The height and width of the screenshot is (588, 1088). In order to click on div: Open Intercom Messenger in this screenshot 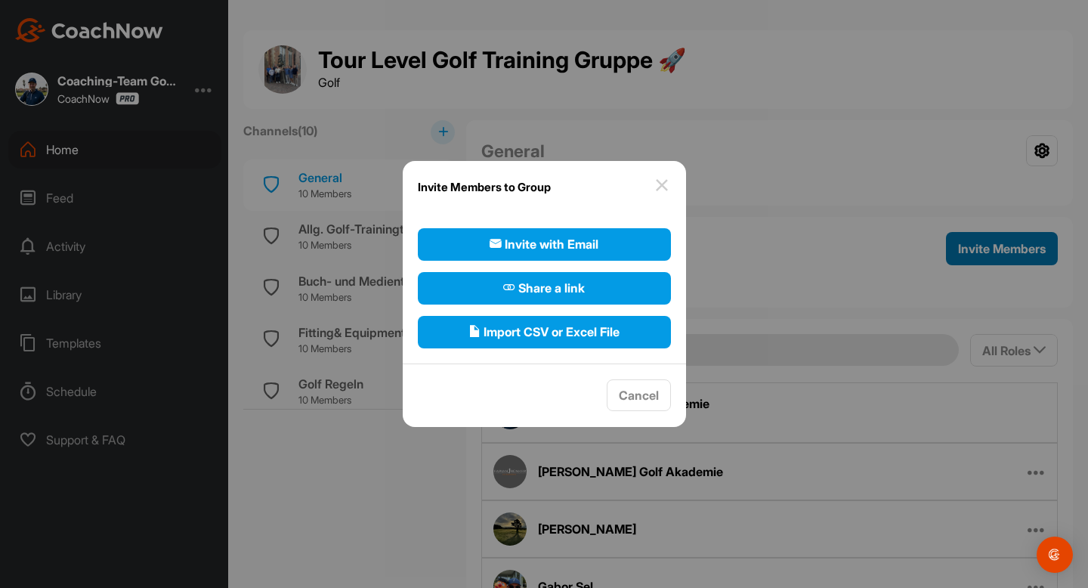, I will do `click(1055, 555)`.